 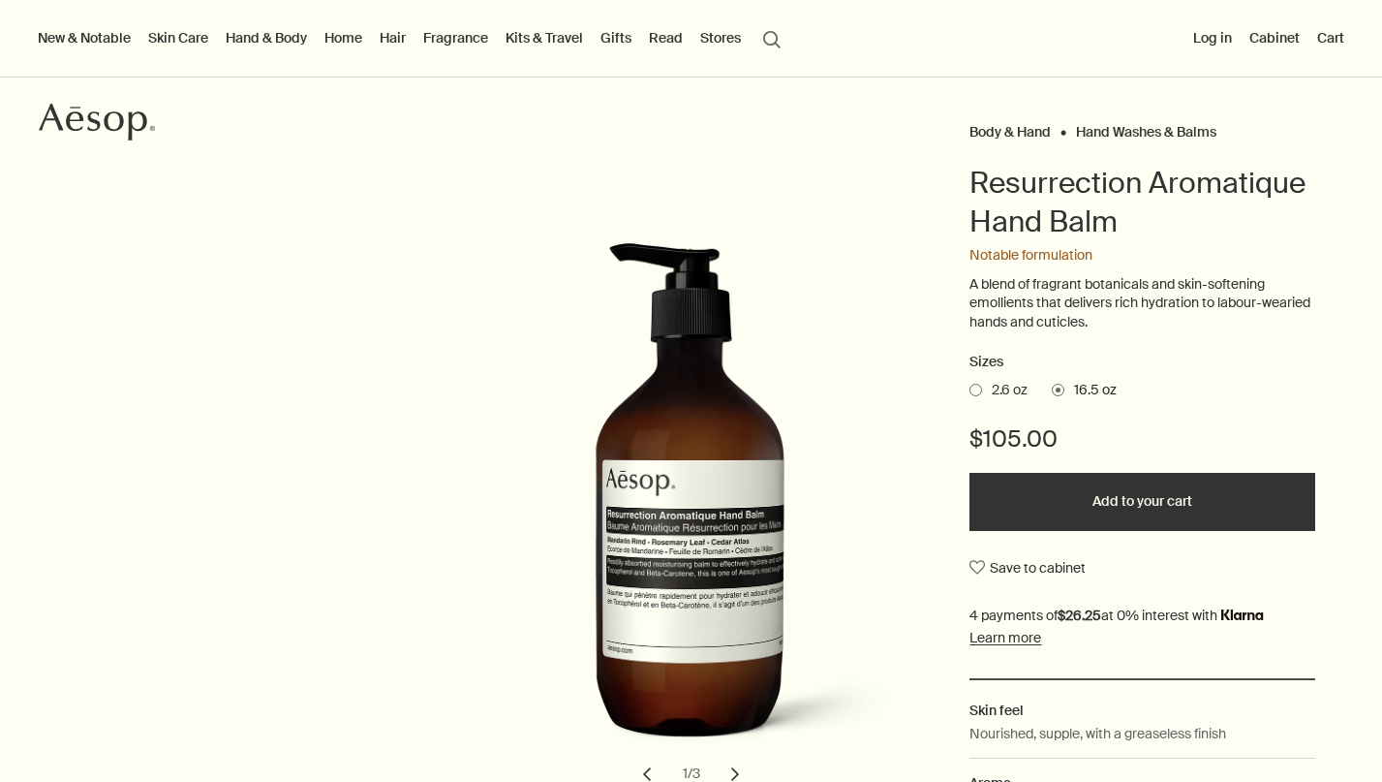 I want to click on span: 16.5 oz, so click(x=1091, y=390).